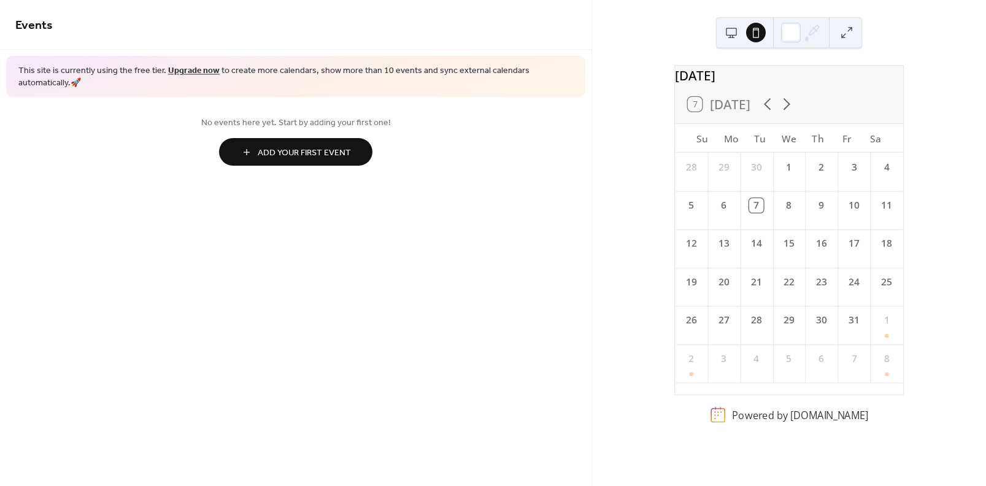  I want to click on div: 17, so click(854, 243).